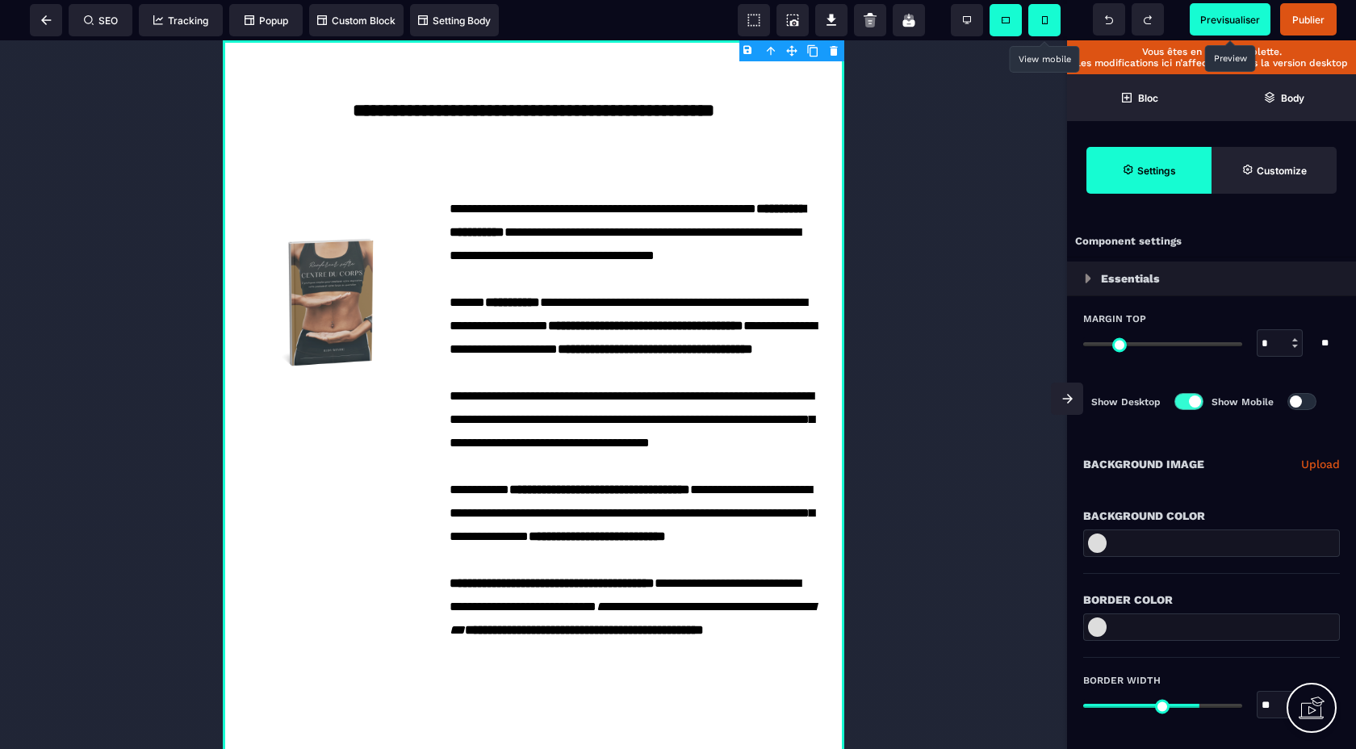  I want to click on div: Component settings, so click(1212, 241).